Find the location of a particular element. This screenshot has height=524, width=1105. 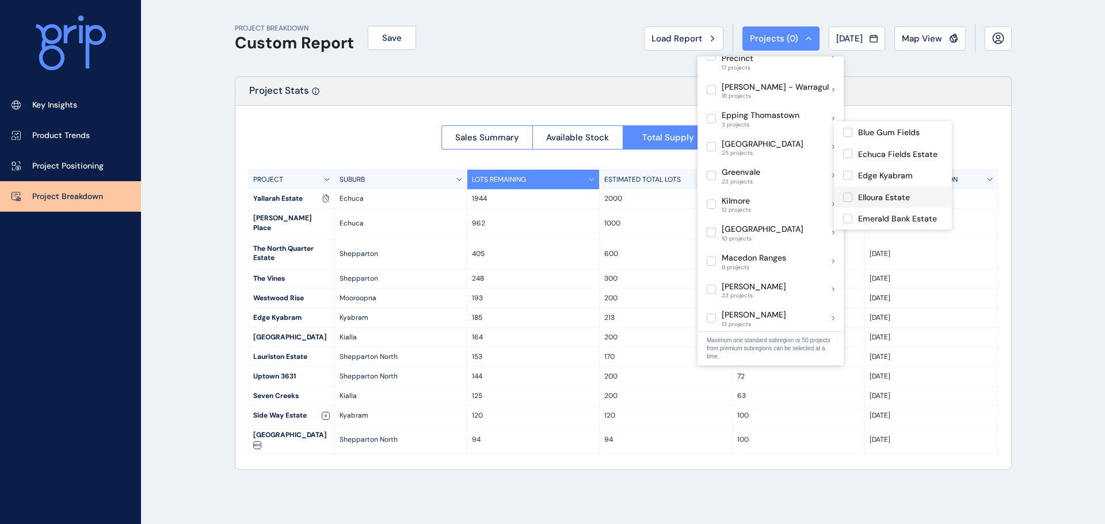

span: Available Stock is located at coordinates (577, 138).